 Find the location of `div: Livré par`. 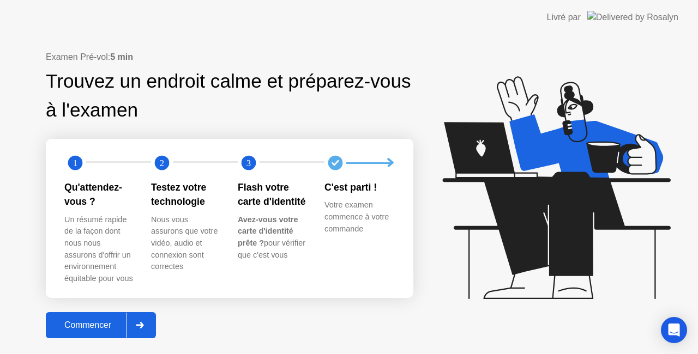

div: Livré par is located at coordinates (564, 17).